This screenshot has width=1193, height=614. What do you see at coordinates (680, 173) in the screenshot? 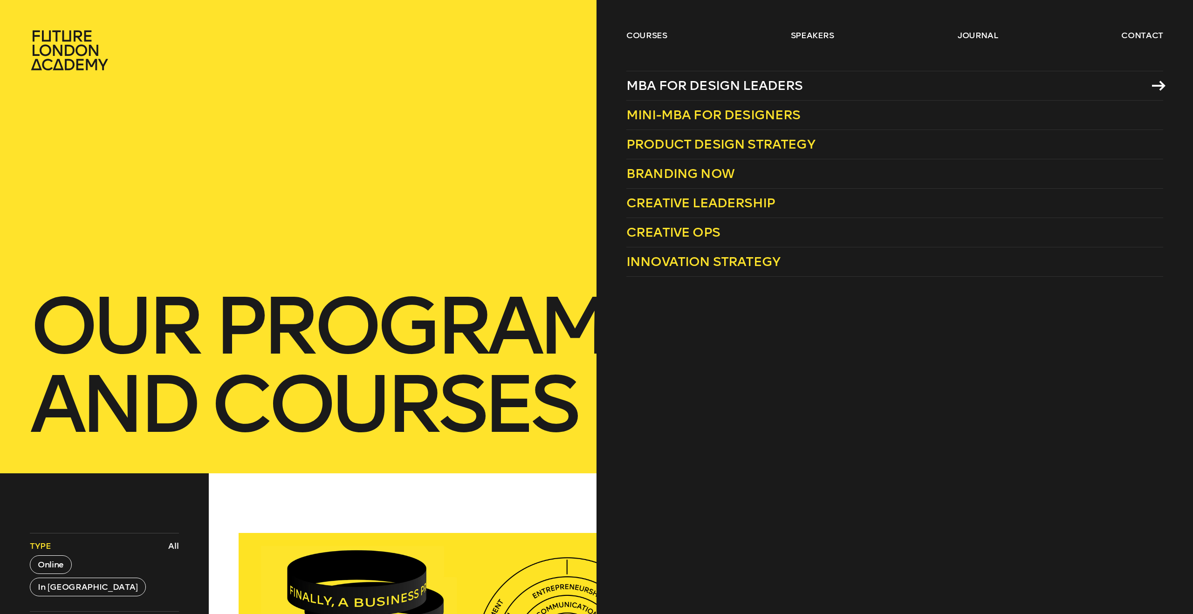
I see `span: Branding Now` at bounding box center [680, 173].